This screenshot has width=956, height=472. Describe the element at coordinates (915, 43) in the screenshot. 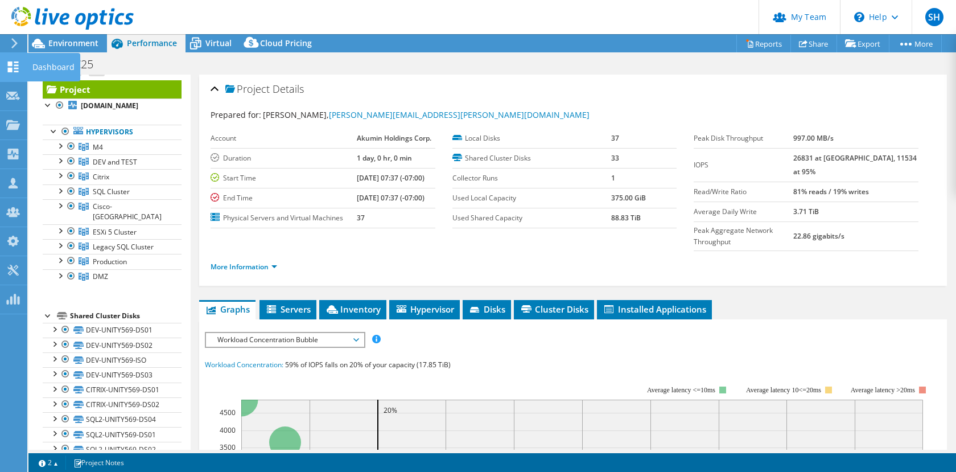

I see `a: More` at that location.